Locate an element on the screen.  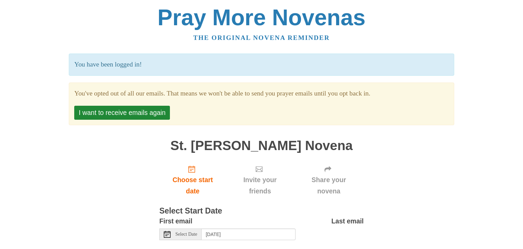
a: The original novena reminder is located at coordinates (262, 37).